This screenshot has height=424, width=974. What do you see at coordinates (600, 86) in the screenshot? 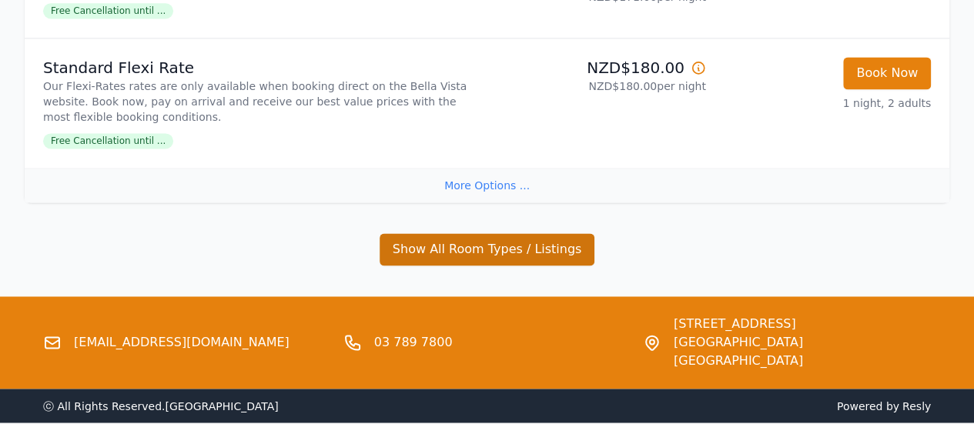
I see `p: NZD$180.00 per night` at bounding box center [600, 86].